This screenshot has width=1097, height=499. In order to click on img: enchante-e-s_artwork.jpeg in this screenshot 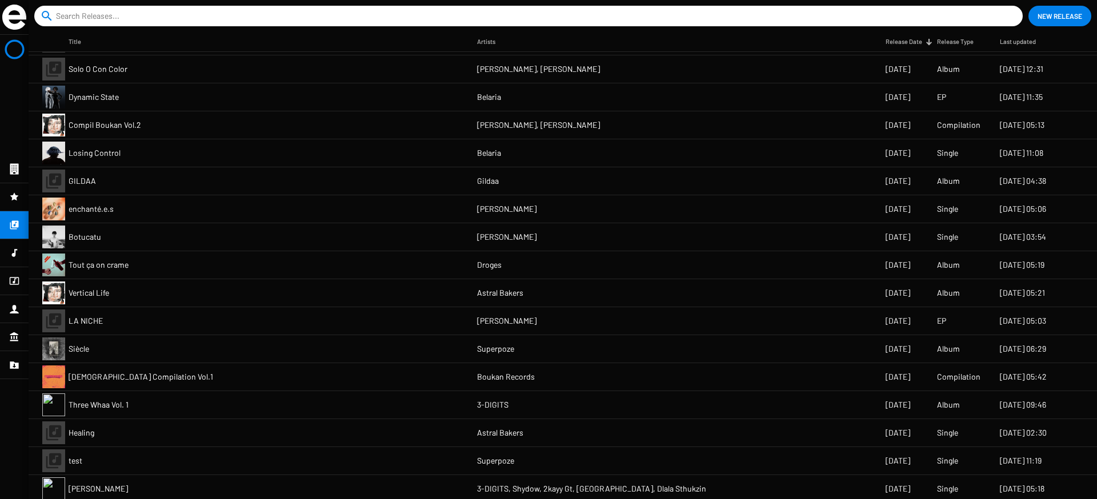, I will do `click(54, 209)`.